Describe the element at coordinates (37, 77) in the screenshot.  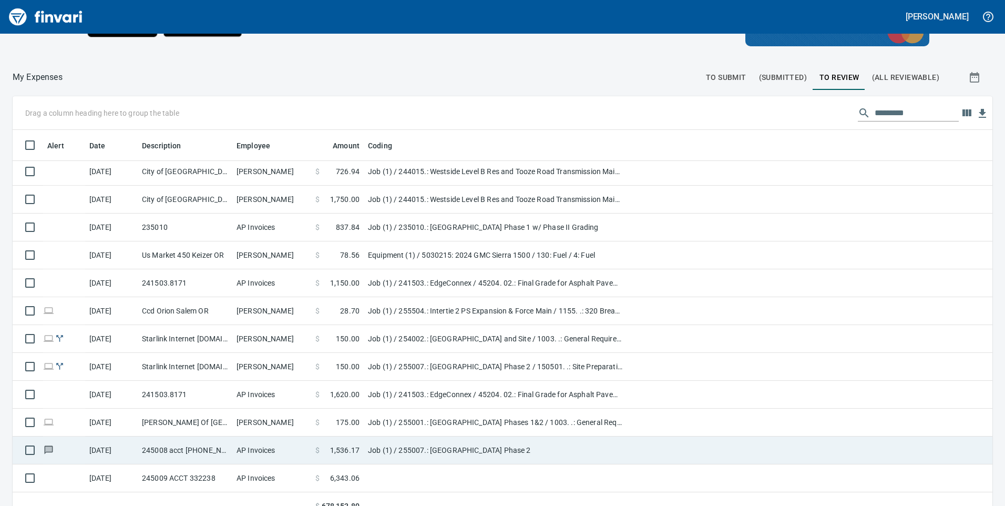
I see `p: My Expenses` at that location.